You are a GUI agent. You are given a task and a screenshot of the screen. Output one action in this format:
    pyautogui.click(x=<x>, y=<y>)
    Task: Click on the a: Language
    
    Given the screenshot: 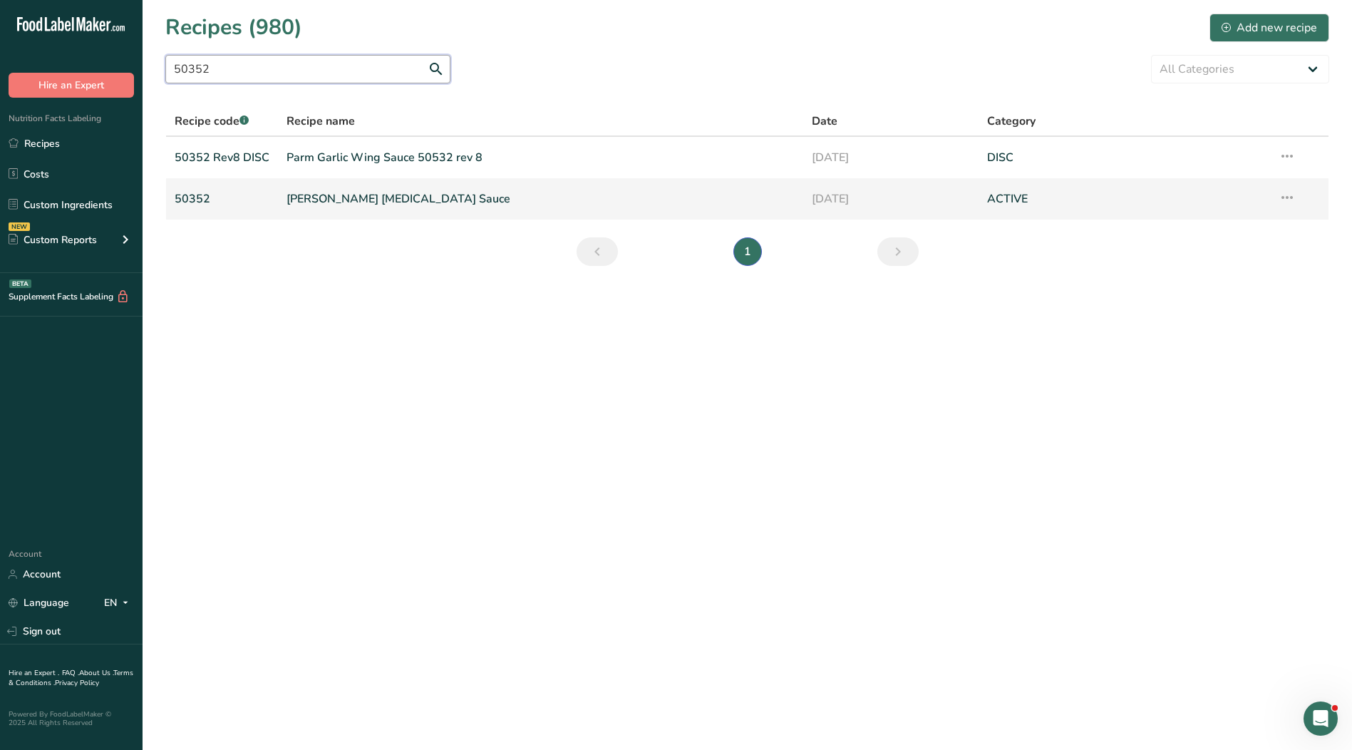 What is the action you would take?
    pyautogui.click(x=38, y=602)
    